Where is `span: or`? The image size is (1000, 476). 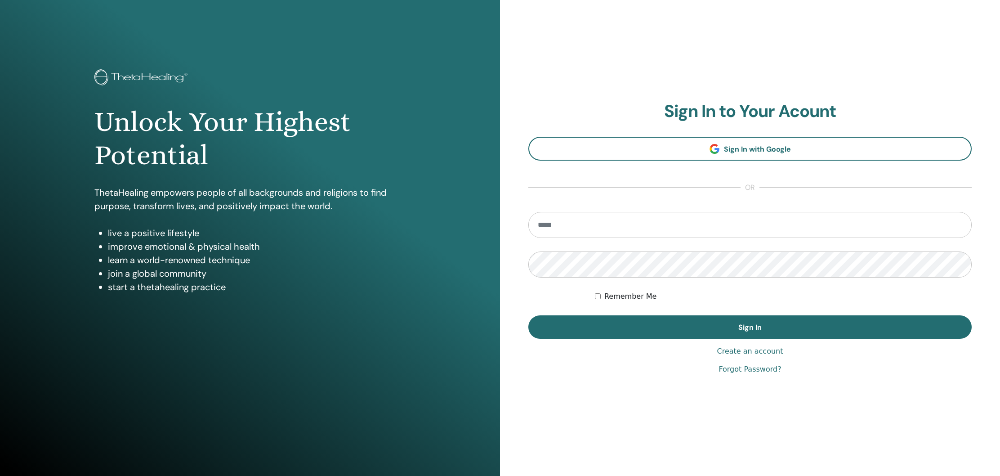 span: or is located at coordinates (750, 188).